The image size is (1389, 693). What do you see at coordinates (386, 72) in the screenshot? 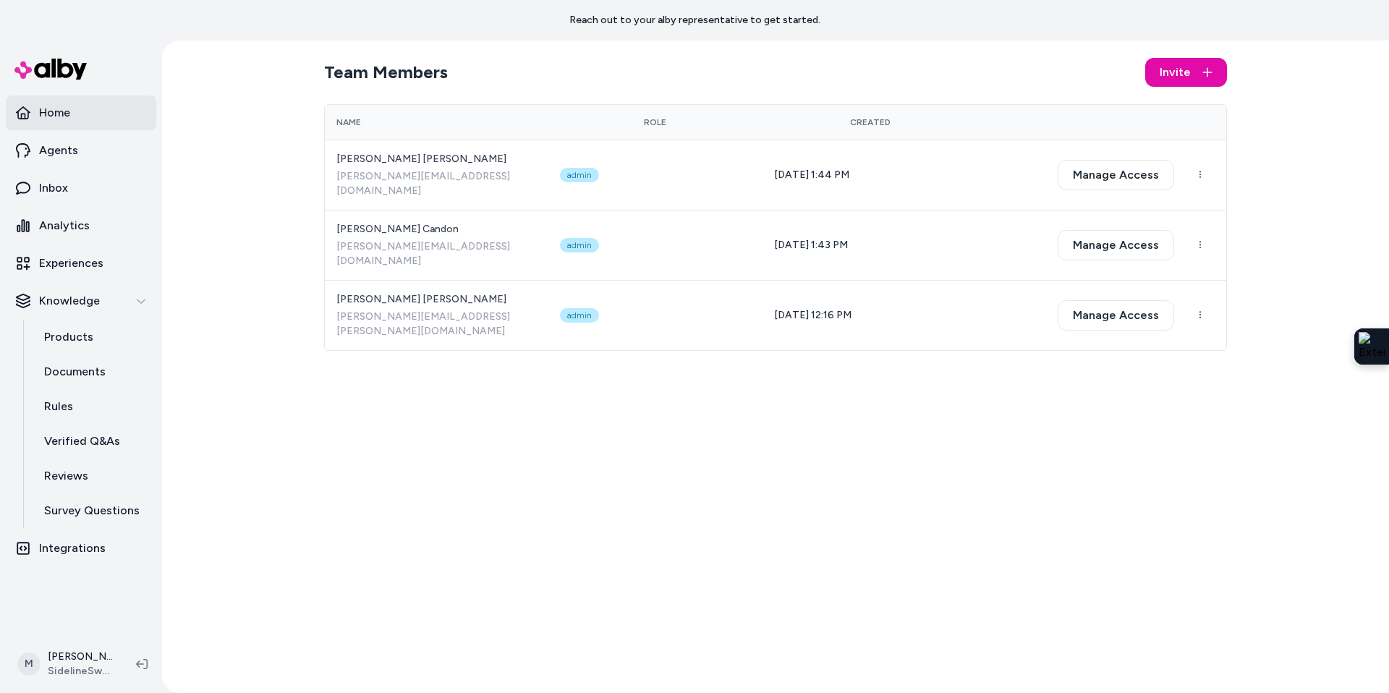
I see `h2: Team Members` at bounding box center [386, 72].